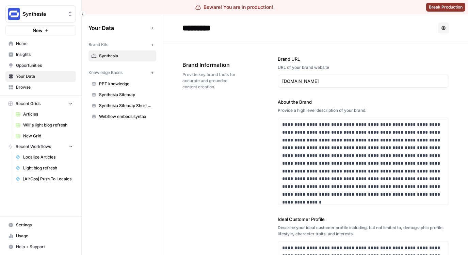 The image size is (468, 255). Describe the element at coordinates (48, 168) in the screenshot. I see `span: Light blog refresh` at that location.